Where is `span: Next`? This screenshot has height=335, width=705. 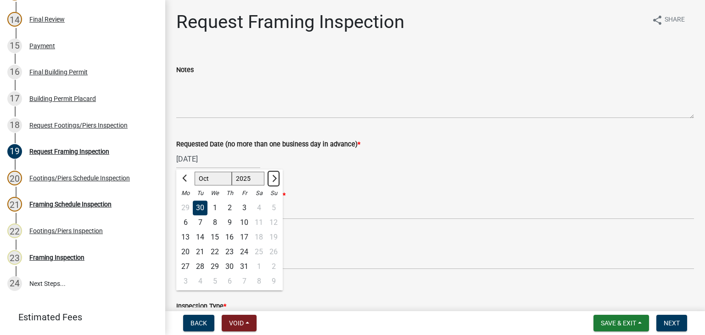
span: Next is located at coordinates (671, 323).